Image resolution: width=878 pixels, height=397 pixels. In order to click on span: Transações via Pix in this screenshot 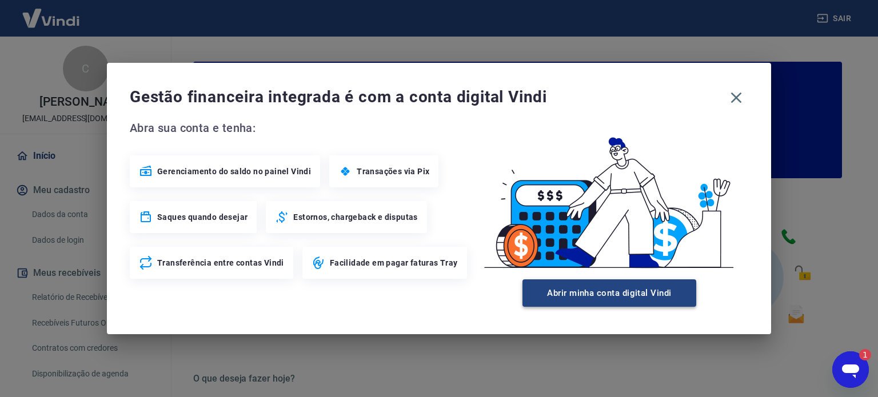, I will do `click(393, 172)`.